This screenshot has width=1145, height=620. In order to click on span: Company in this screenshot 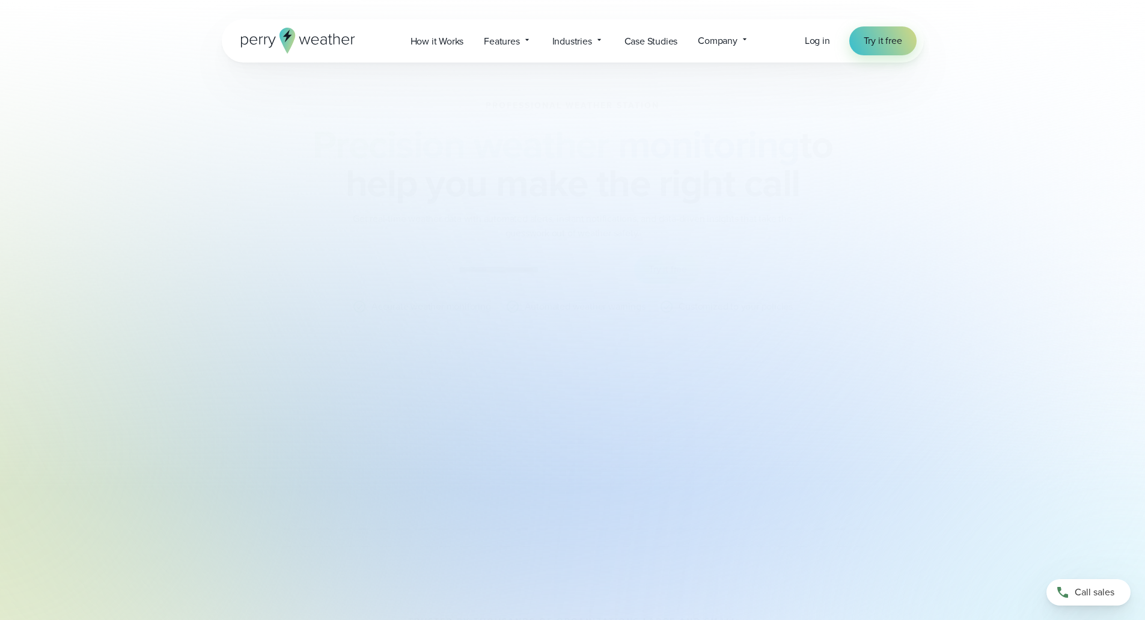, I will do `click(718, 41)`.